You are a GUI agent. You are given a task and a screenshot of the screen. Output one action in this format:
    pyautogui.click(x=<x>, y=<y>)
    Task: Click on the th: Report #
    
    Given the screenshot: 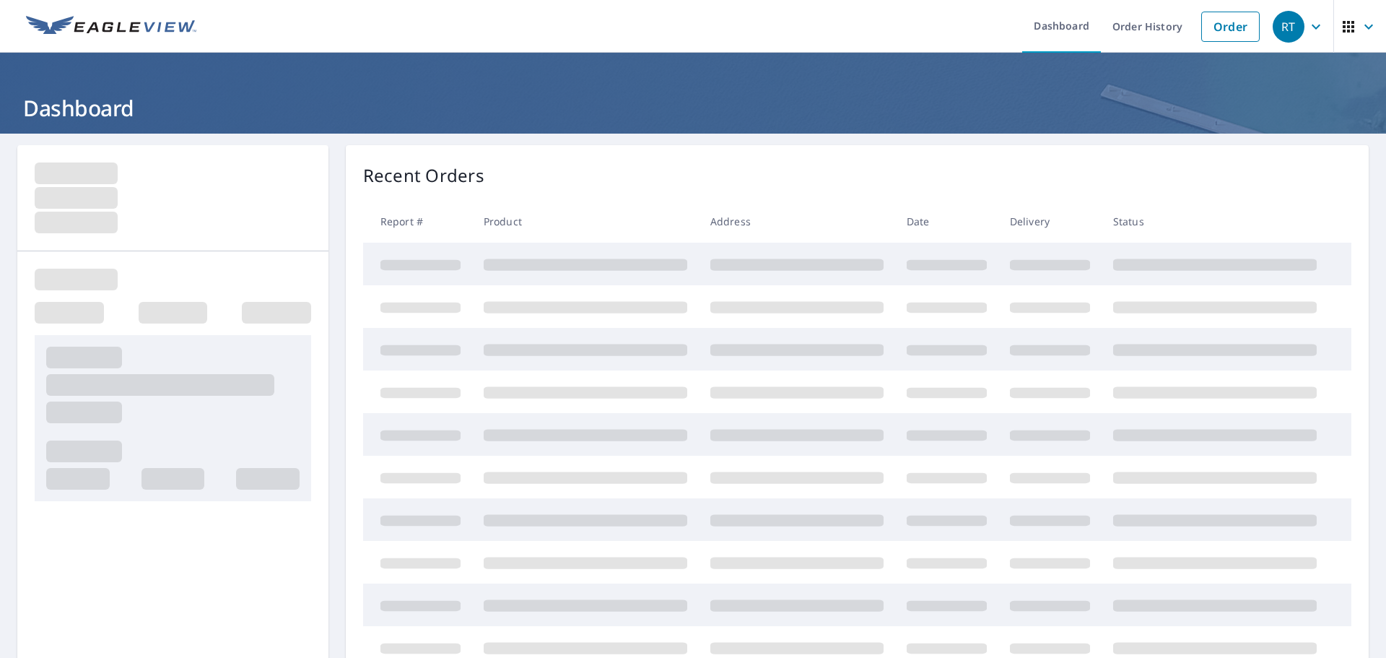 What is the action you would take?
    pyautogui.click(x=417, y=221)
    